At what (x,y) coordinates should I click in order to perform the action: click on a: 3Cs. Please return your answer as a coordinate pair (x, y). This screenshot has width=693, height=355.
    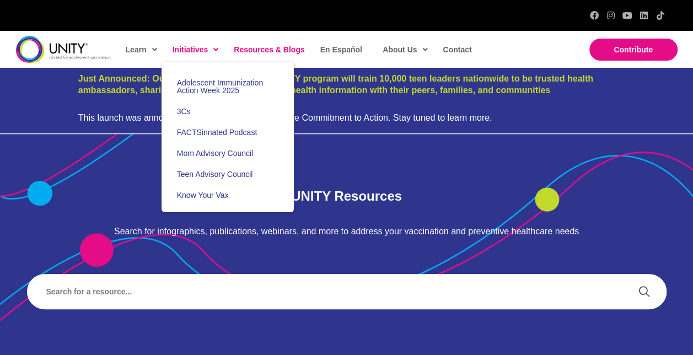
    Looking at the image, I should click on (228, 111).